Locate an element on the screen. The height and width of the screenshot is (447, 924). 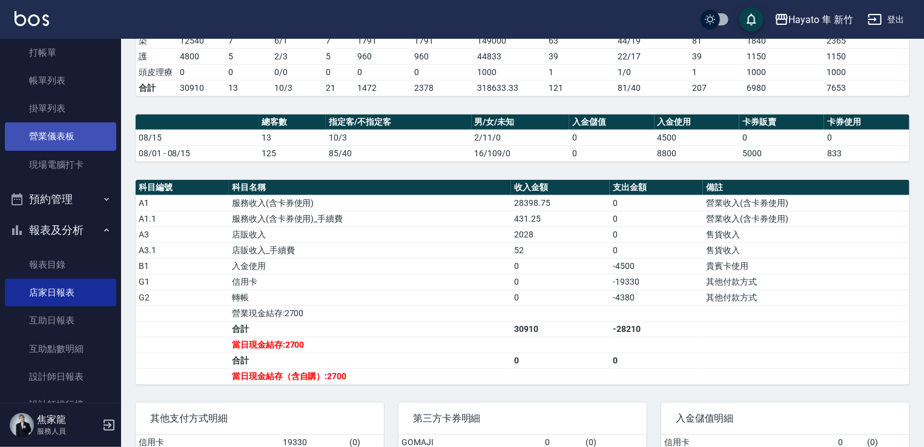
th: 總客數 is located at coordinates (293, 122).